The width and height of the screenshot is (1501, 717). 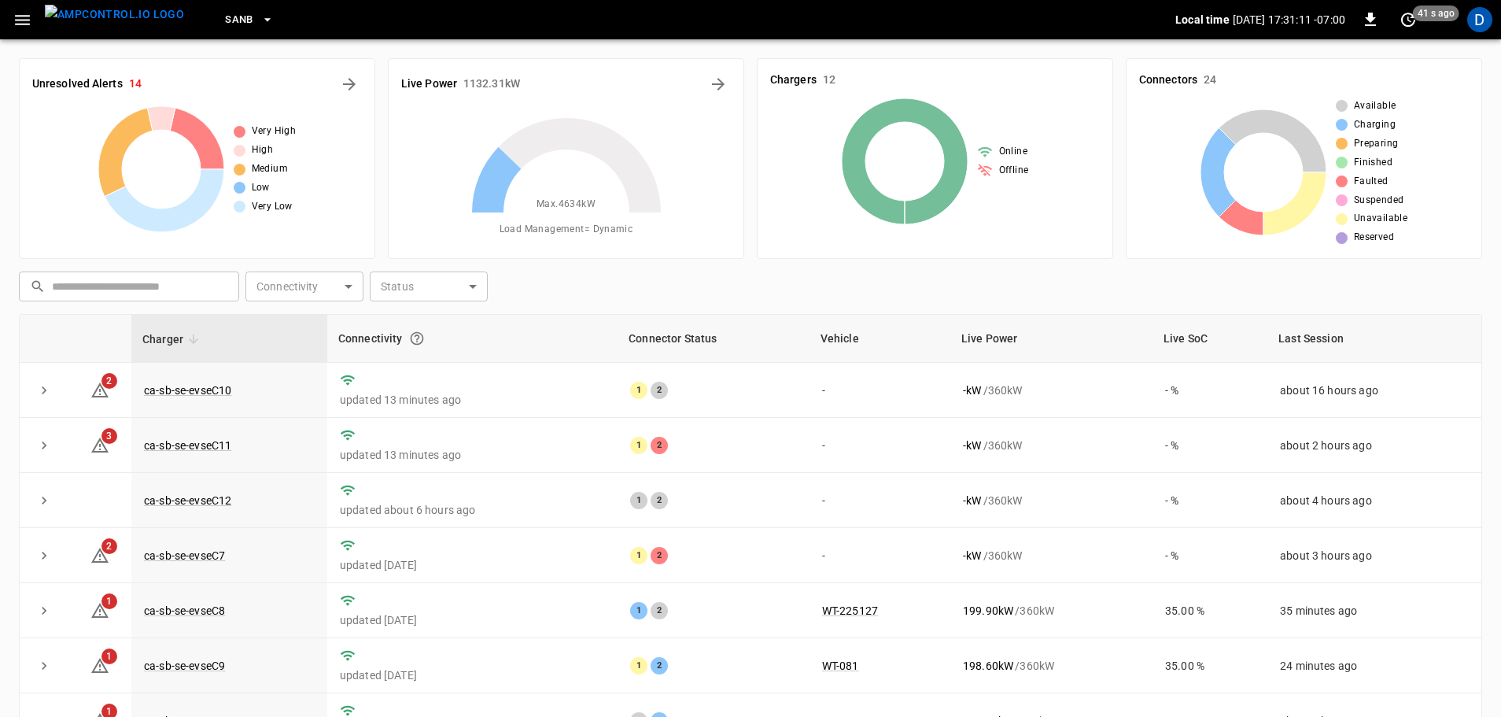 I want to click on h6: Unresolved Alerts, so click(x=77, y=84).